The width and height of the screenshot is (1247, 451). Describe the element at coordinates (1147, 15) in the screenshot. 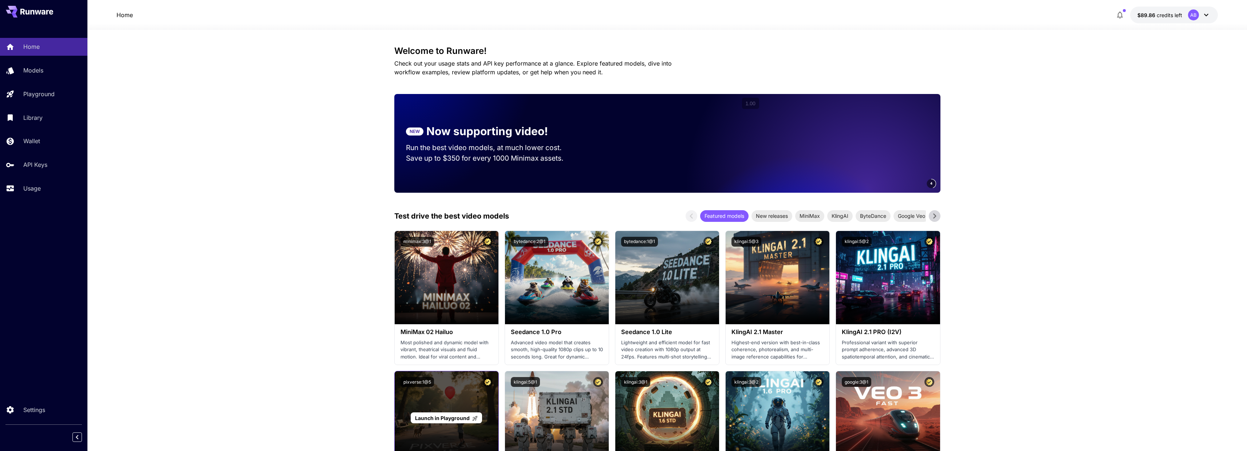

I see `span: $89.86` at that location.